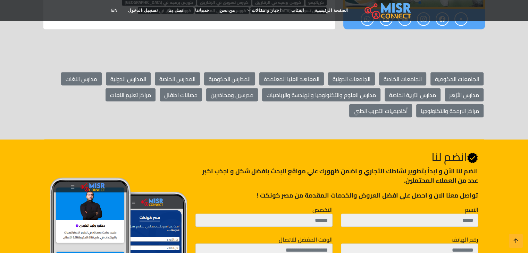 The image size is (528, 253). What do you see at coordinates (336, 157) in the screenshot?
I see `h2: انضم لنا` at bounding box center [336, 157].